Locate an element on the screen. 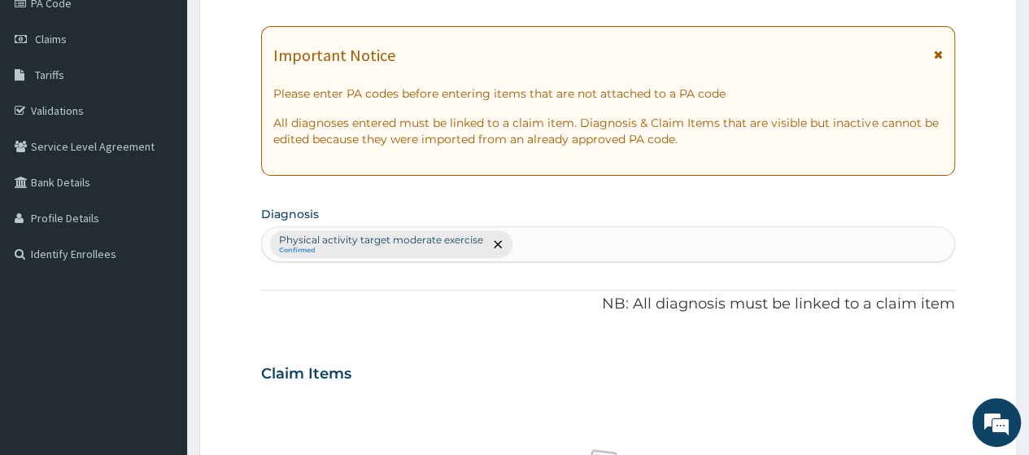 Image resolution: width=1029 pixels, height=455 pixels. p: Please enter PA codes before entering items that are not attached to a PA code is located at coordinates (608, 94).